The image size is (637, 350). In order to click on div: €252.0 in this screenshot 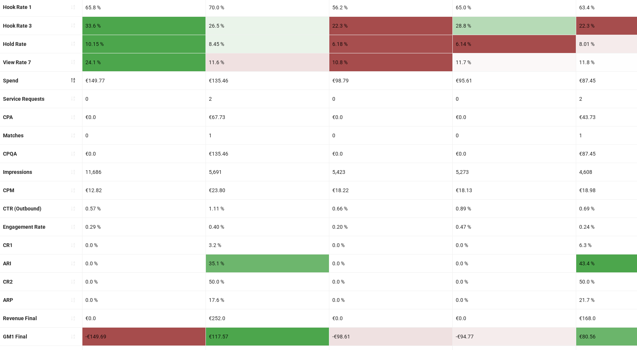, I will do `click(267, 318)`.